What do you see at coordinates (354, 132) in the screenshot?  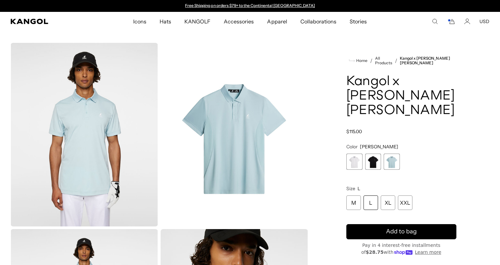 I see `span: $115.00` at bounding box center [354, 132].